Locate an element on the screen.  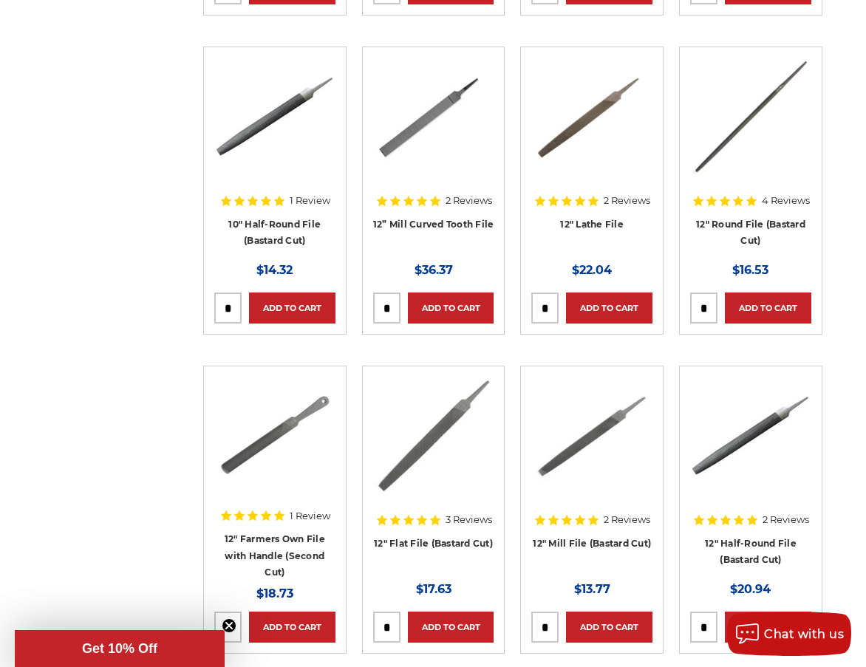
span: $18.73 is located at coordinates (275, 593).